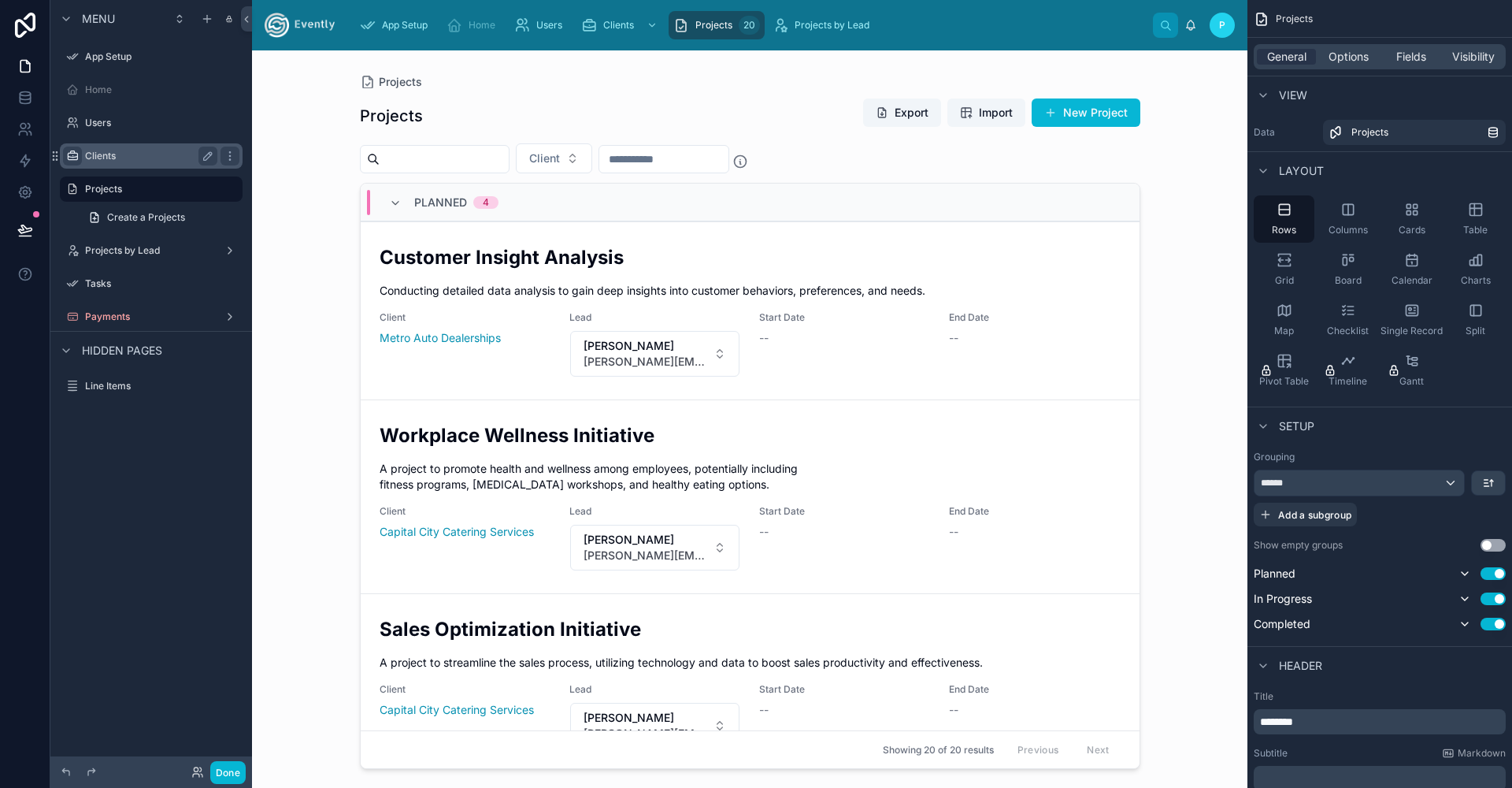  I want to click on button: Columns, so click(1347, 219).